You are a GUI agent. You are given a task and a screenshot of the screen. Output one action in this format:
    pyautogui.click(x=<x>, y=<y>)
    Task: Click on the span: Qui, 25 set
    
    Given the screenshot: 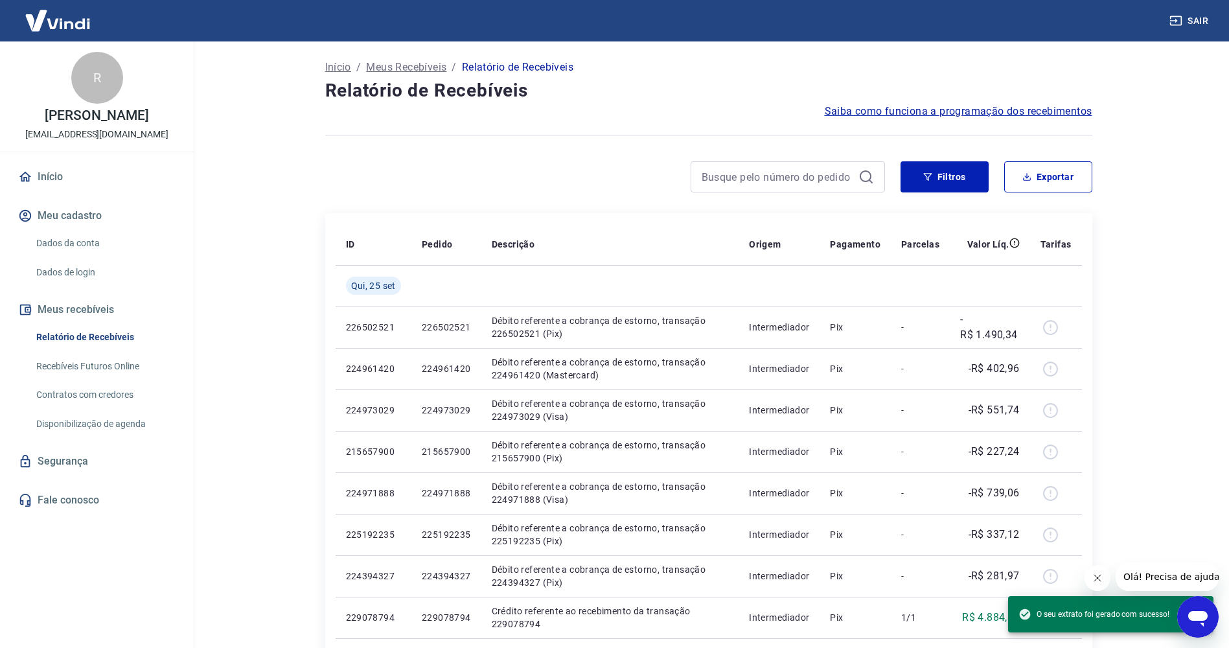 What is the action you would take?
    pyautogui.click(x=373, y=286)
    